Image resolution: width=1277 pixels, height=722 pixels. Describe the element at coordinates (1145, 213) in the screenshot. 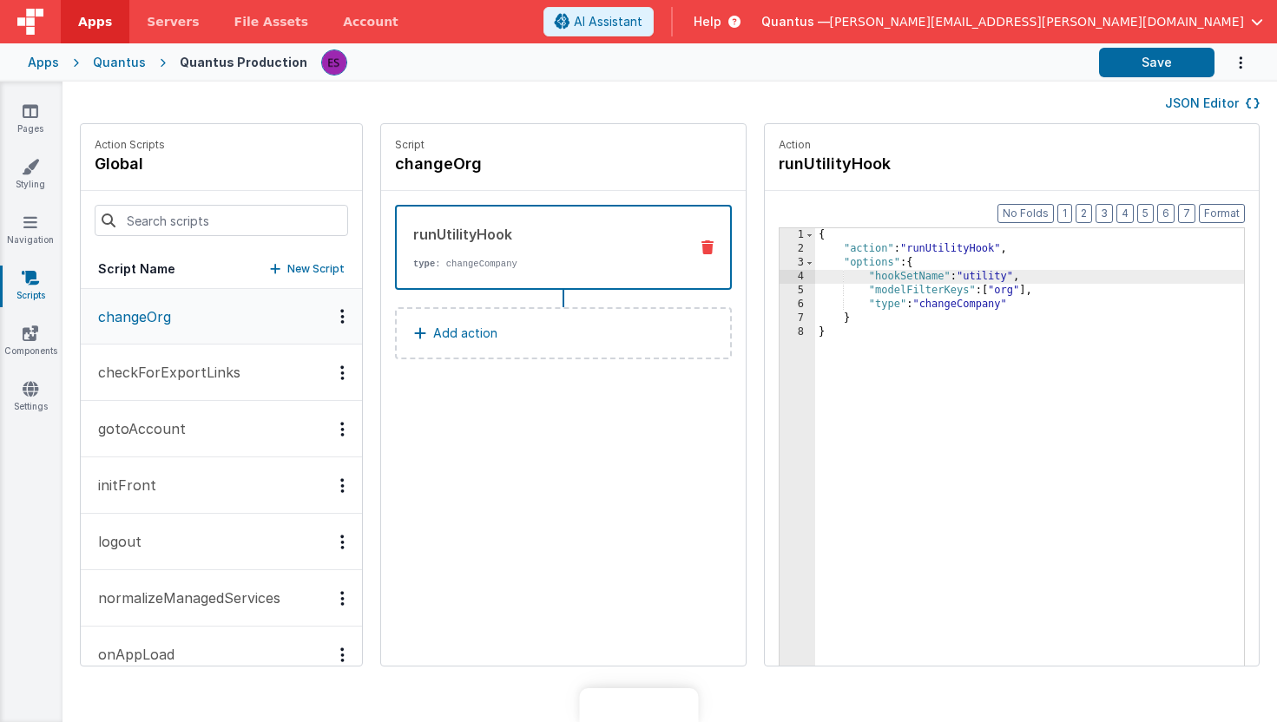

I see `button: 5` at that location.